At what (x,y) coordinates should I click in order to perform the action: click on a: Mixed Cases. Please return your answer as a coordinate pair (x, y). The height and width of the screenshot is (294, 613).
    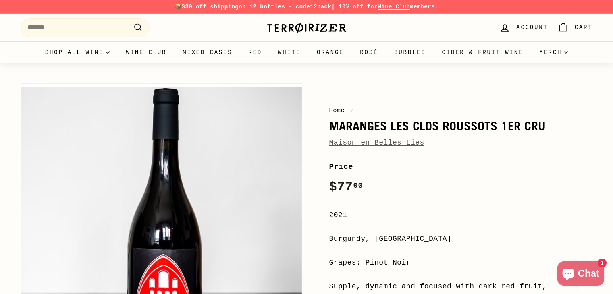
    Looking at the image, I should click on (207, 52).